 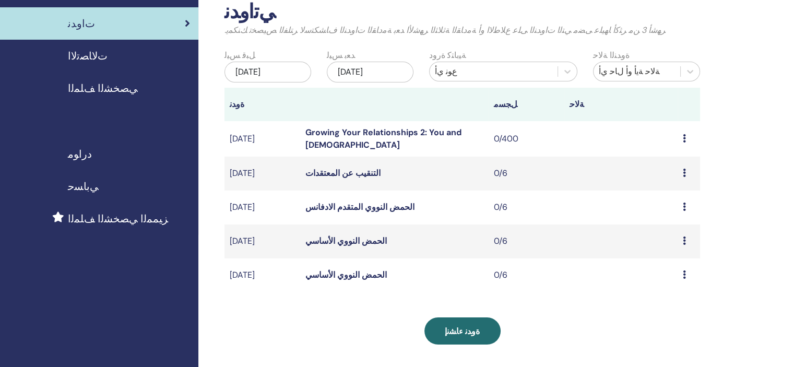 I want to click on label: ﺔﻴﺑﺎﺘﻛ ﺓﺭﻭﺩ, so click(x=447, y=55).